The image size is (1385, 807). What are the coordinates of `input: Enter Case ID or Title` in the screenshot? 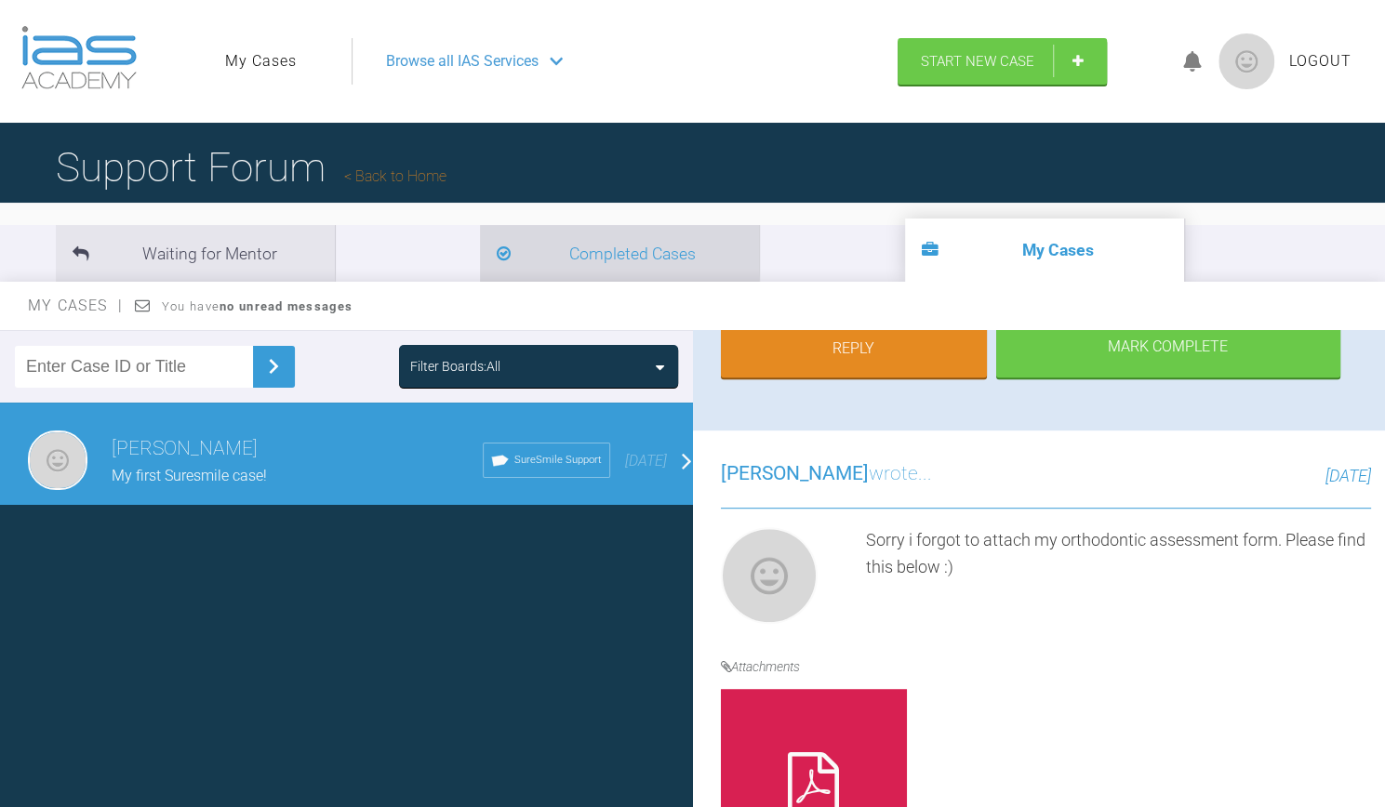 It's located at (134, 366).